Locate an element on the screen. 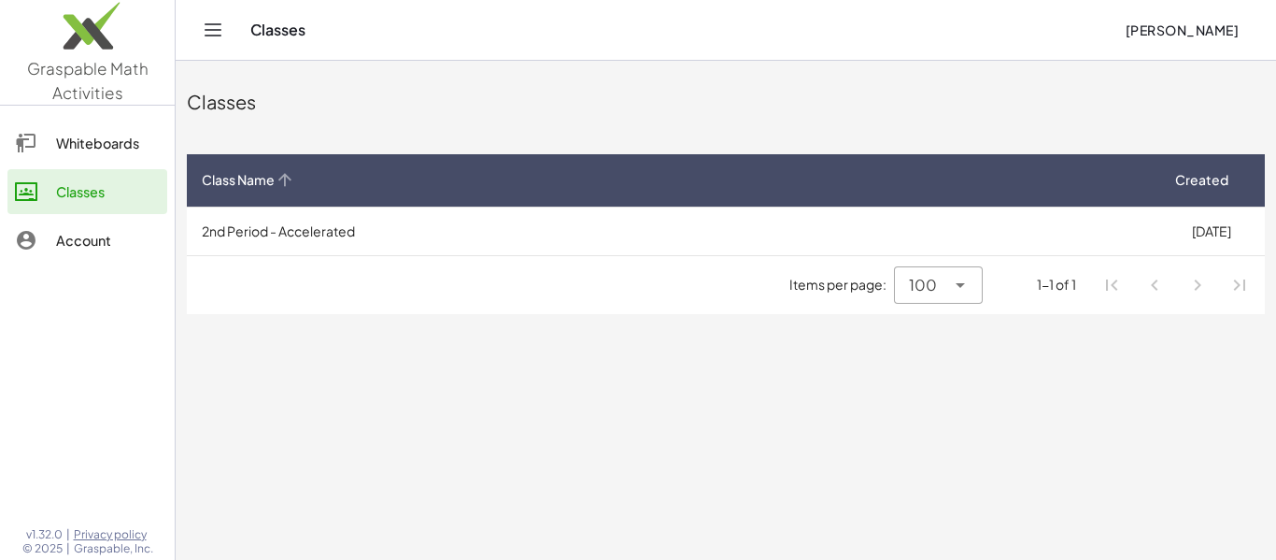 The image size is (1276, 560). a: Classes is located at coordinates (87, 192).